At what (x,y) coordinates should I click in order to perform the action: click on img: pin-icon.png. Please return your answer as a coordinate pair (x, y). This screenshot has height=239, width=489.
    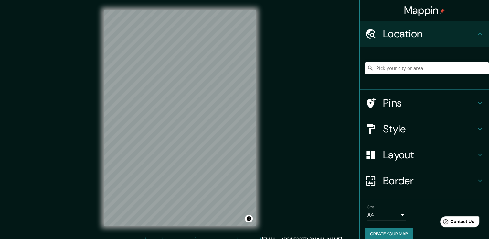
    Looking at the image, I should click on (442, 11).